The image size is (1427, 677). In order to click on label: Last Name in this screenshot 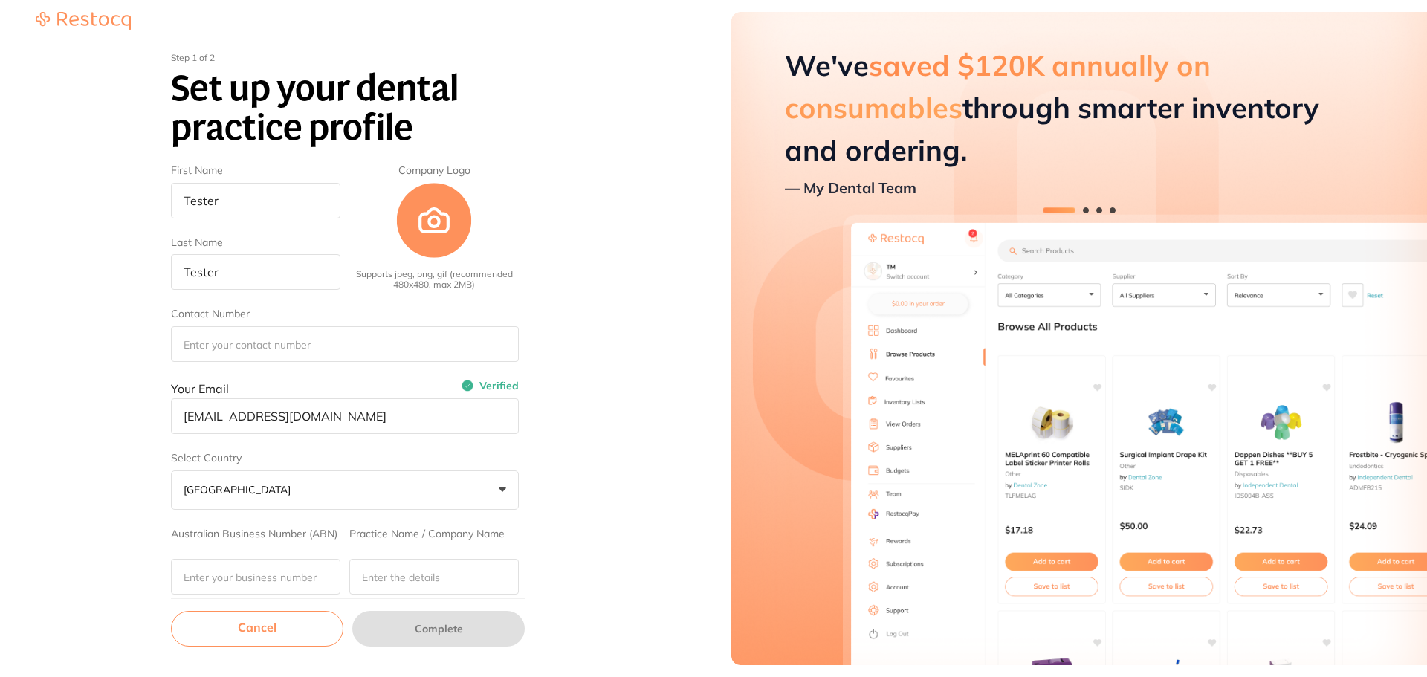, I will do `click(256, 242)`.